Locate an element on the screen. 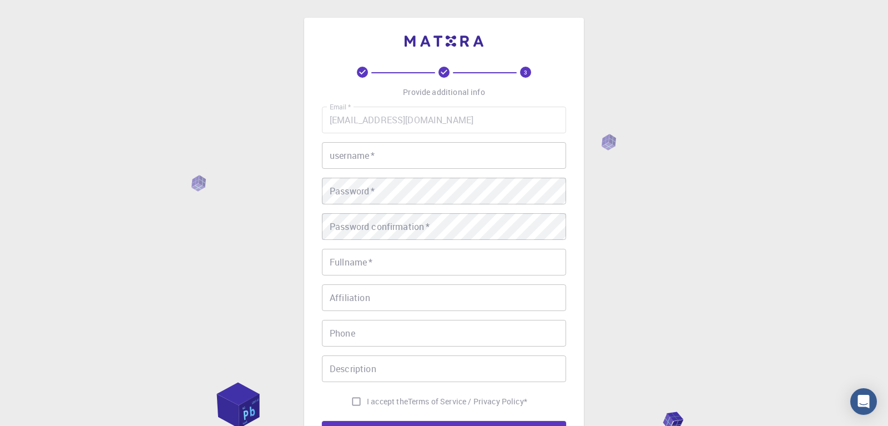 The image size is (888, 426). p: Terms of Service / Privacy Policy * is located at coordinates (468, 401).